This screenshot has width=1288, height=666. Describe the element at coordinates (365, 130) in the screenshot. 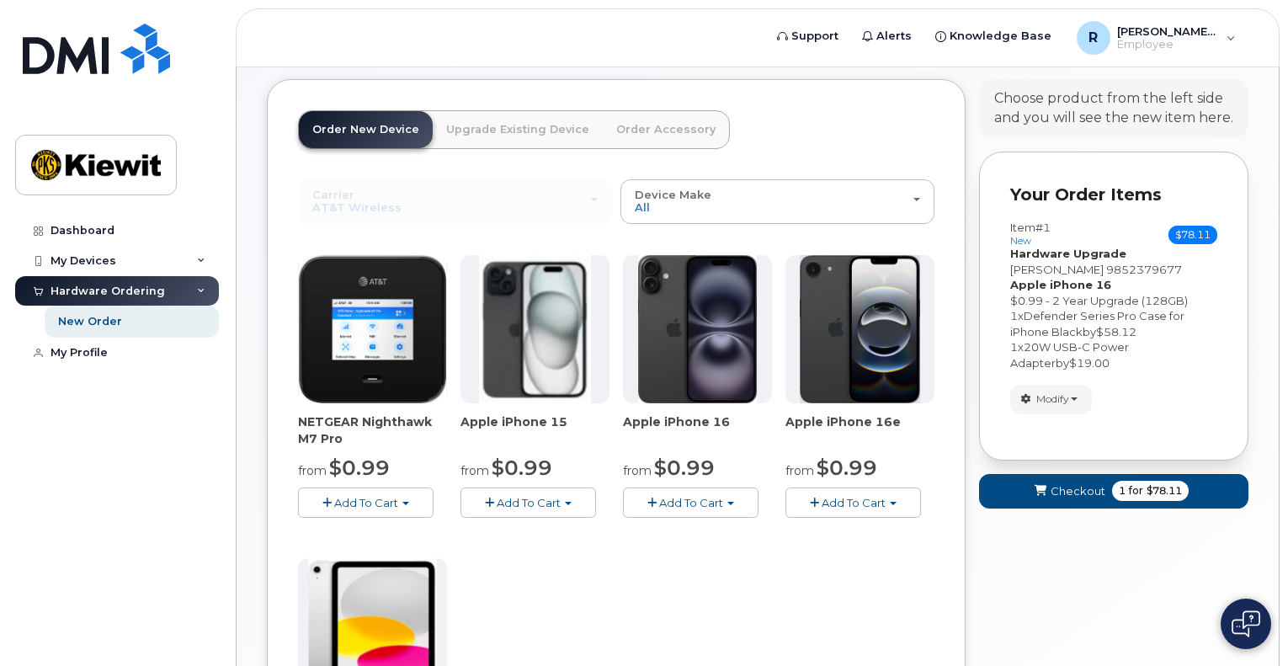

I see `a: Order New Device` at that location.